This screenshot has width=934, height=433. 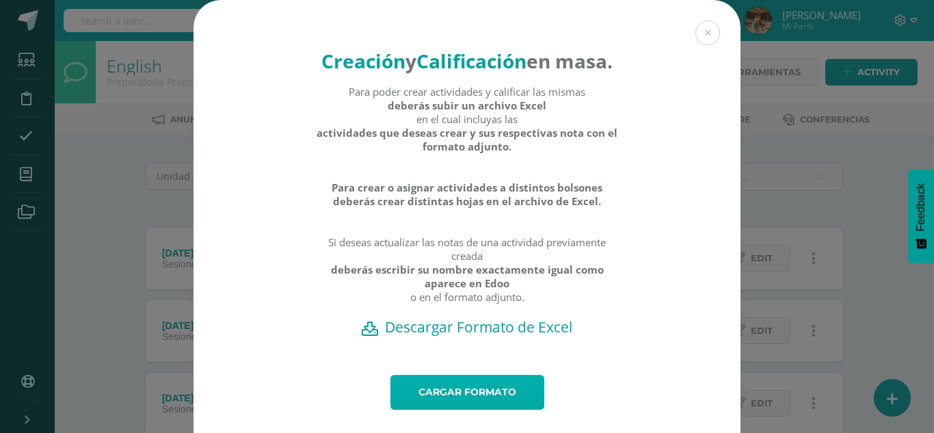 What do you see at coordinates (921, 216) in the screenshot?
I see `button: Feedback - Mostrar encuesta` at bounding box center [921, 216].